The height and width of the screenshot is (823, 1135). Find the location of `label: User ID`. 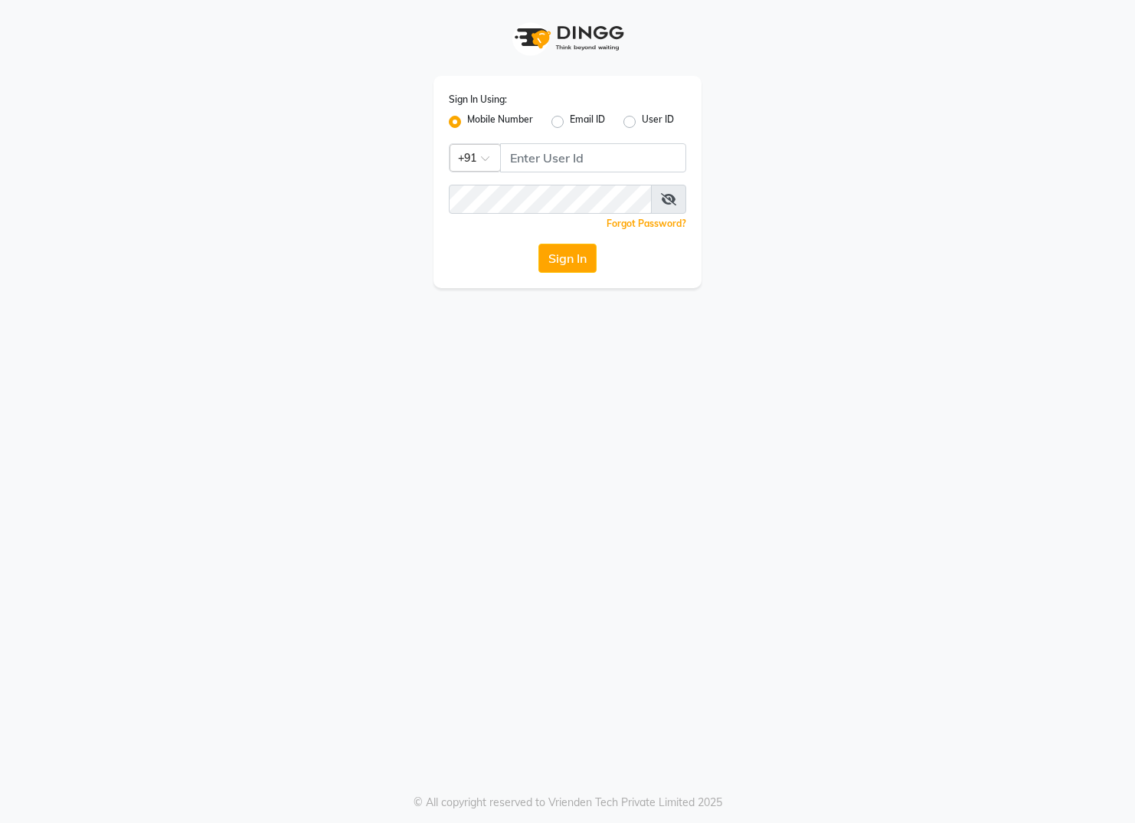

label: User ID is located at coordinates (658, 122).